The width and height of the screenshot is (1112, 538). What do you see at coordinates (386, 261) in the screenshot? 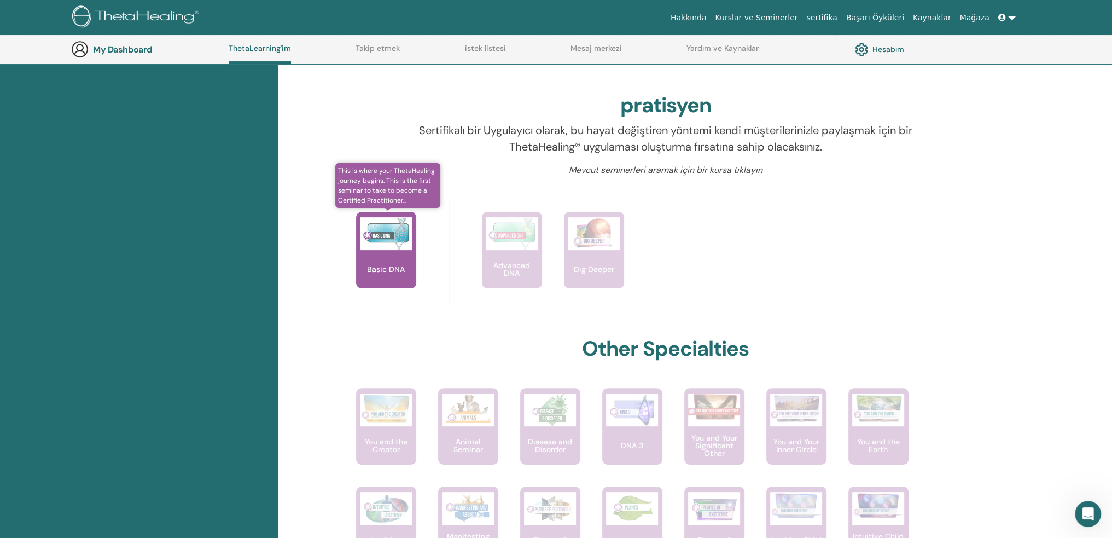
I see `a: This is where your ThetaHealing journey begins. This is the first seminar to take to become a Cer...` at bounding box center [386, 261].